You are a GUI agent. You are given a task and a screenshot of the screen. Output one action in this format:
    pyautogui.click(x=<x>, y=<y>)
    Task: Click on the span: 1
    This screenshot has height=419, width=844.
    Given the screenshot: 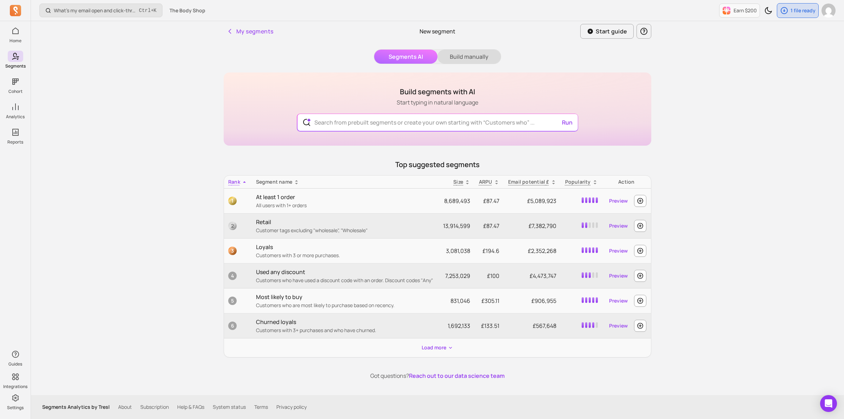 What is the action you would take?
    pyautogui.click(x=233, y=201)
    